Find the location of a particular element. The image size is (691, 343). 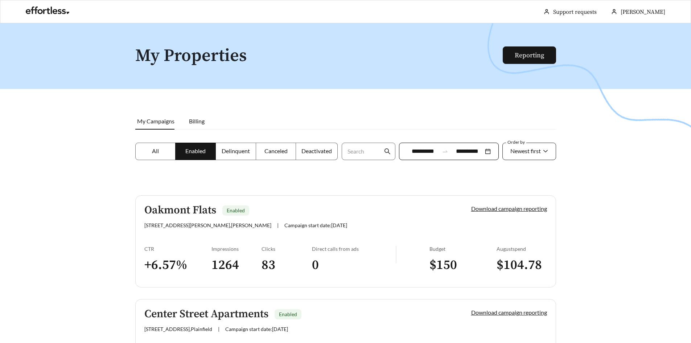

h1: My Properties is located at coordinates (319, 56).